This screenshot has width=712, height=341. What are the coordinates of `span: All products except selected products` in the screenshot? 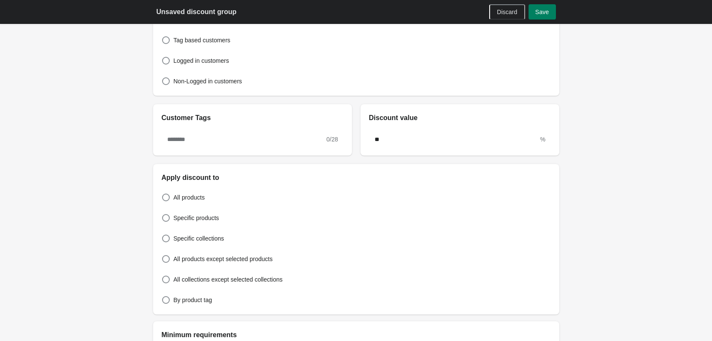 It's located at (223, 259).